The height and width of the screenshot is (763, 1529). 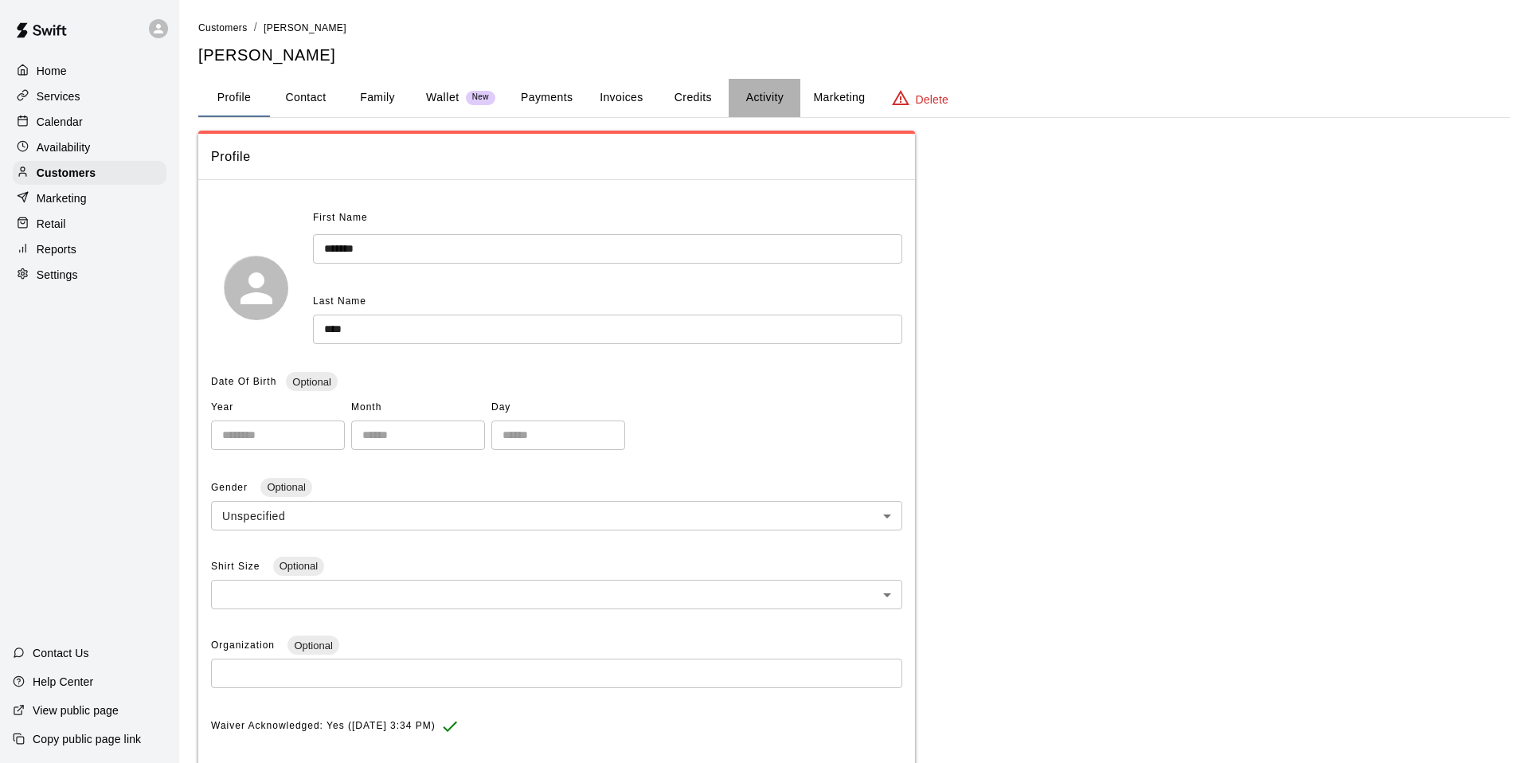 What do you see at coordinates (234, 98) in the screenshot?
I see `button: Profile` at bounding box center [234, 98].